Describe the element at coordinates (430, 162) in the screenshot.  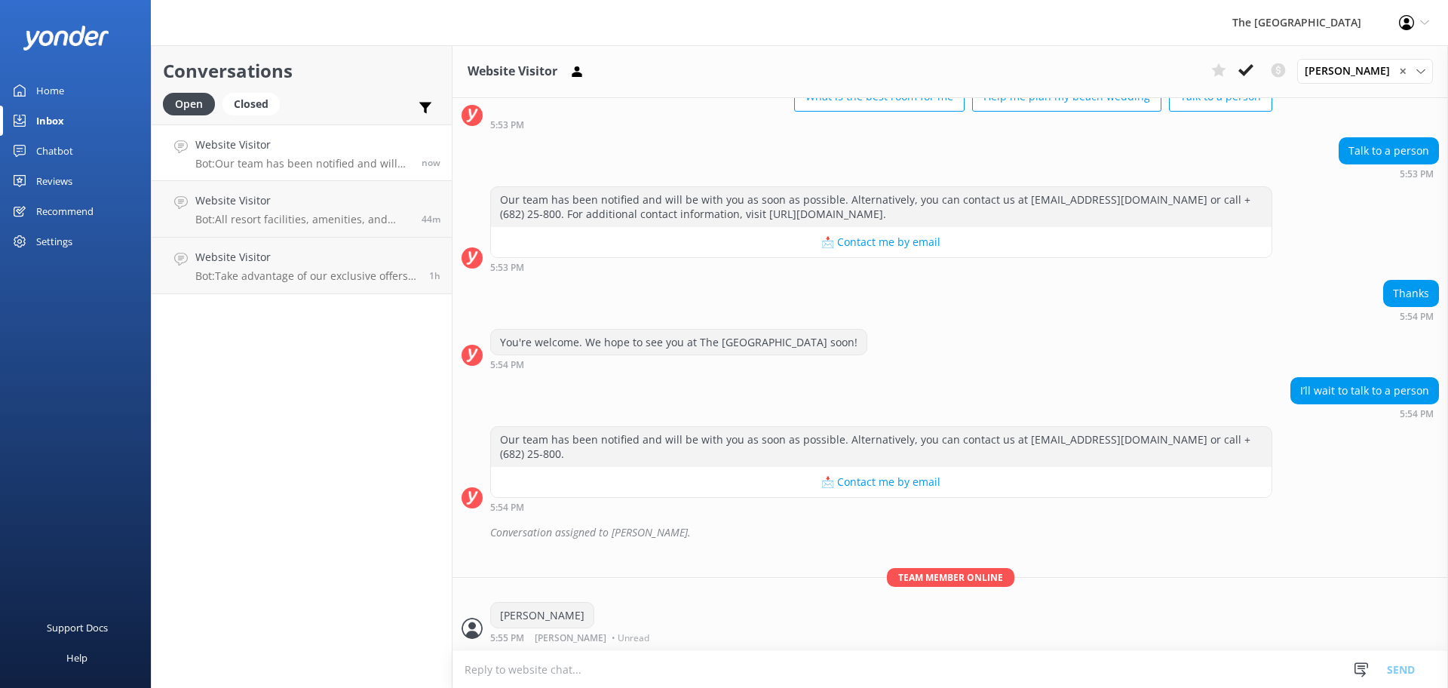
I see `span: Sep 30 2025 05:54pm (UTC -10:00) Pacific/Honolulu` at that location.